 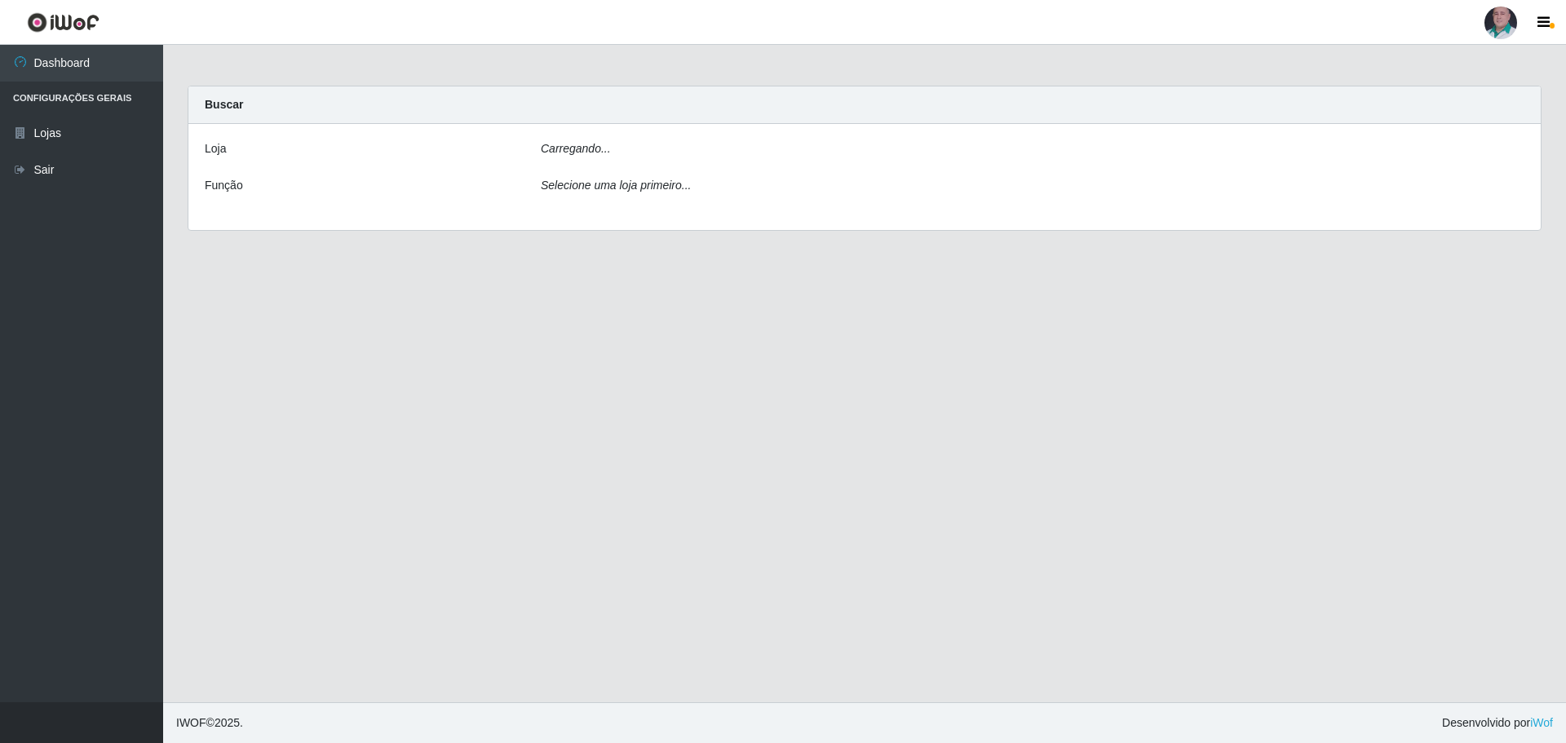 What do you see at coordinates (191, 723) in the screenshot?
I see `span: IWOF` at bounding box center [191, 723].